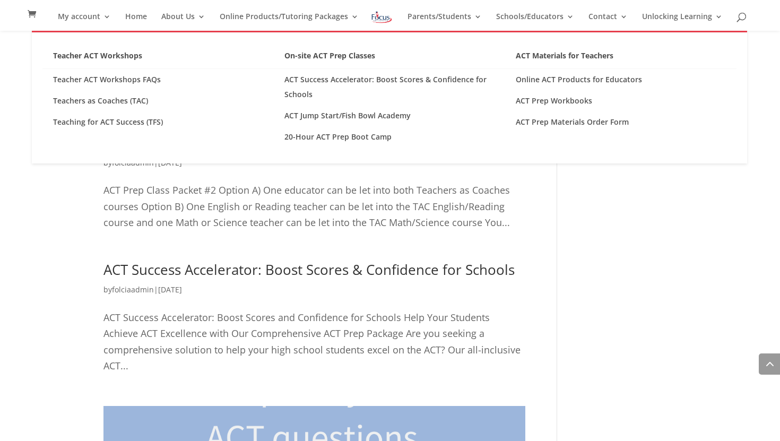  Describe the element at coordinates (389, 116) in the screenshot. I see `a: ACT Jump Start/Fish Bowl Academy` at that location.